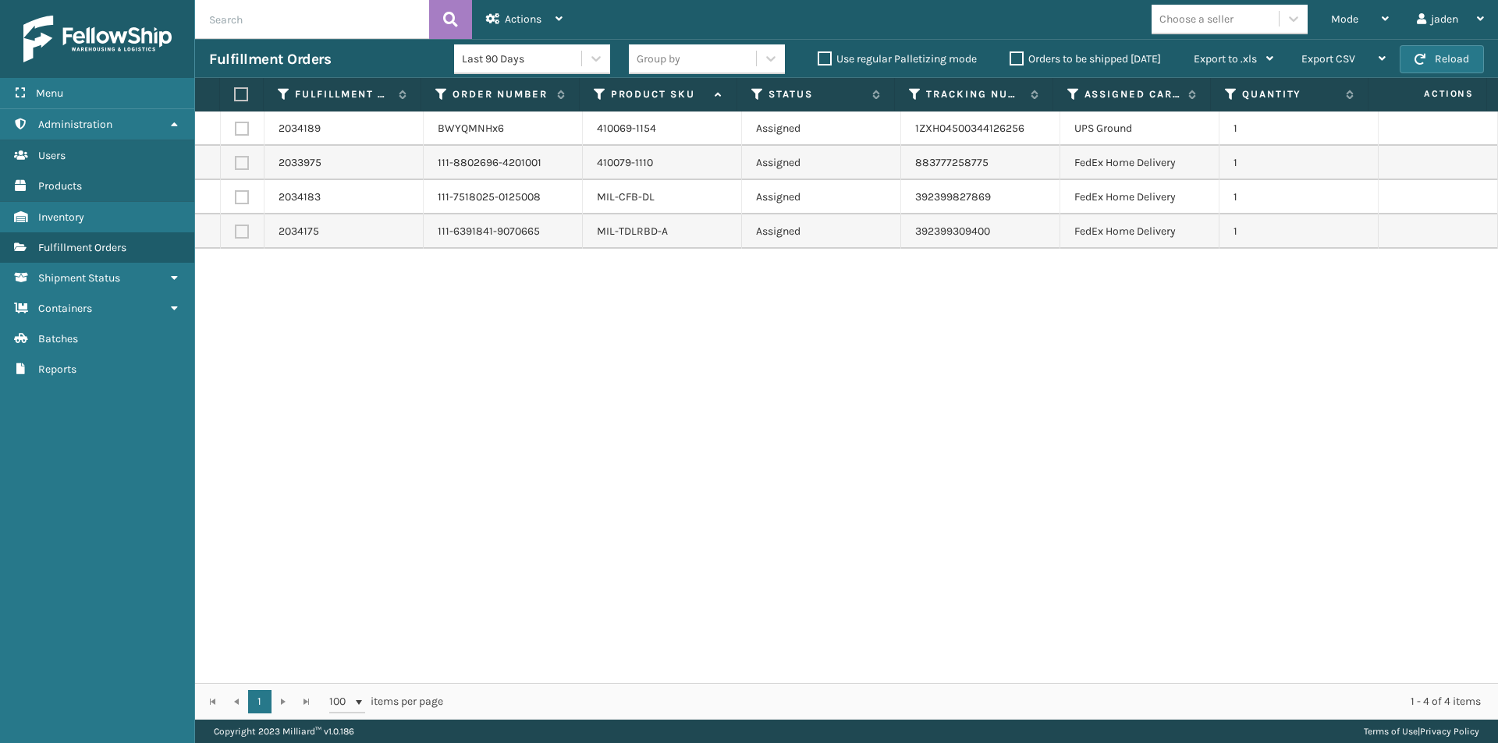 The width and height of the screenshot is (1498, 743). Describe the element at coordinates (632, 231) in the screenshot. I see `a: MIL-TDLRBD-A` at that location.